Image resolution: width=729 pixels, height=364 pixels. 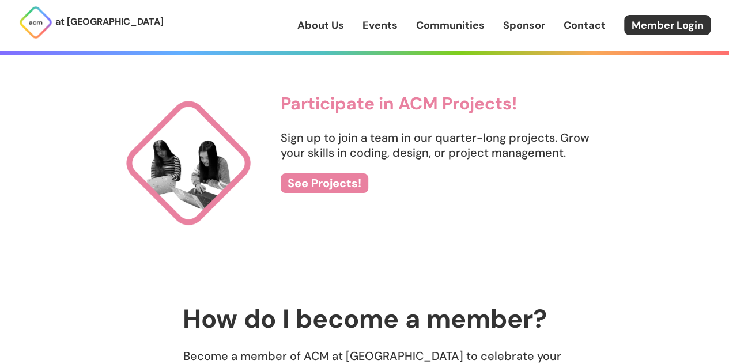 What do you see at coordinates (380, 25) in the screenshot?
I see `a: Events` at bounding box center [380, 25].